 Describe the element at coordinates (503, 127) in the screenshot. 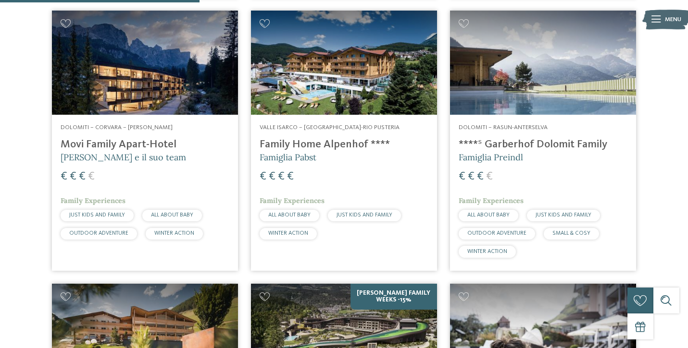

I see `span: Dolomiti – Rasun-Anterselva` at that location.